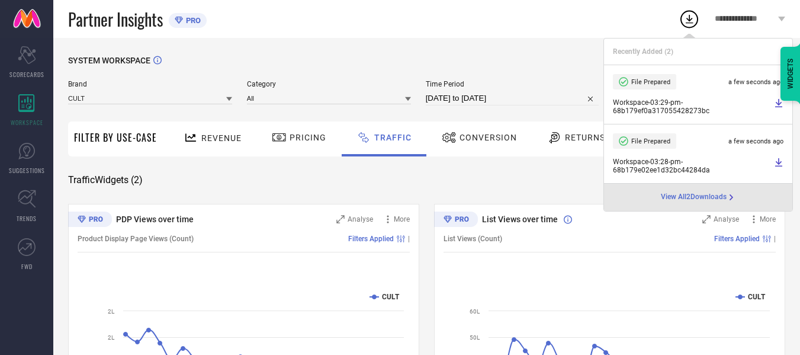  What do you see at coordinates (27, 170) in the screenshot?
I see `span: SUGGESTIONS` at bounding box center [27, 170].